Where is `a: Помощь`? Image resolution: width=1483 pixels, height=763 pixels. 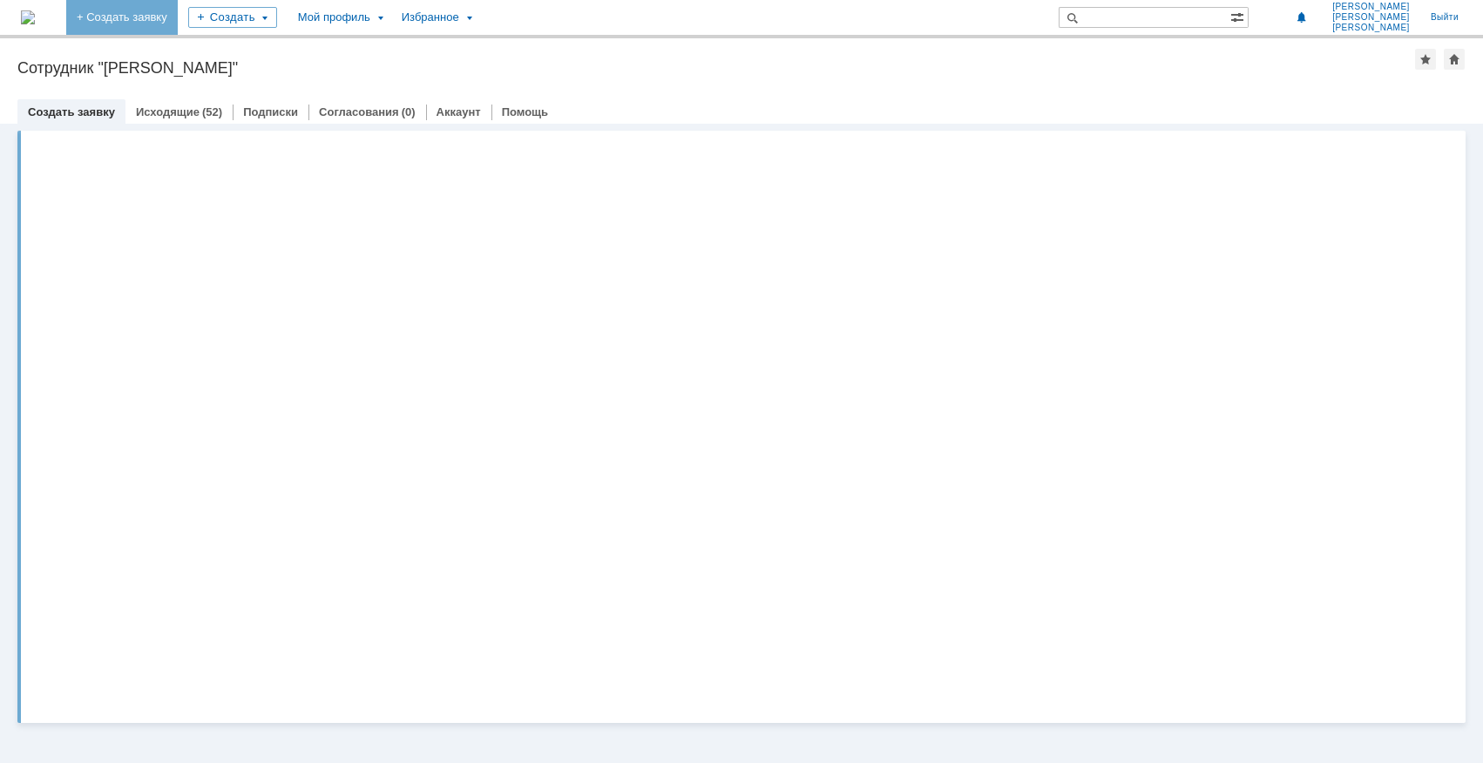
a: Помощь is located at coordinates (525, 112).